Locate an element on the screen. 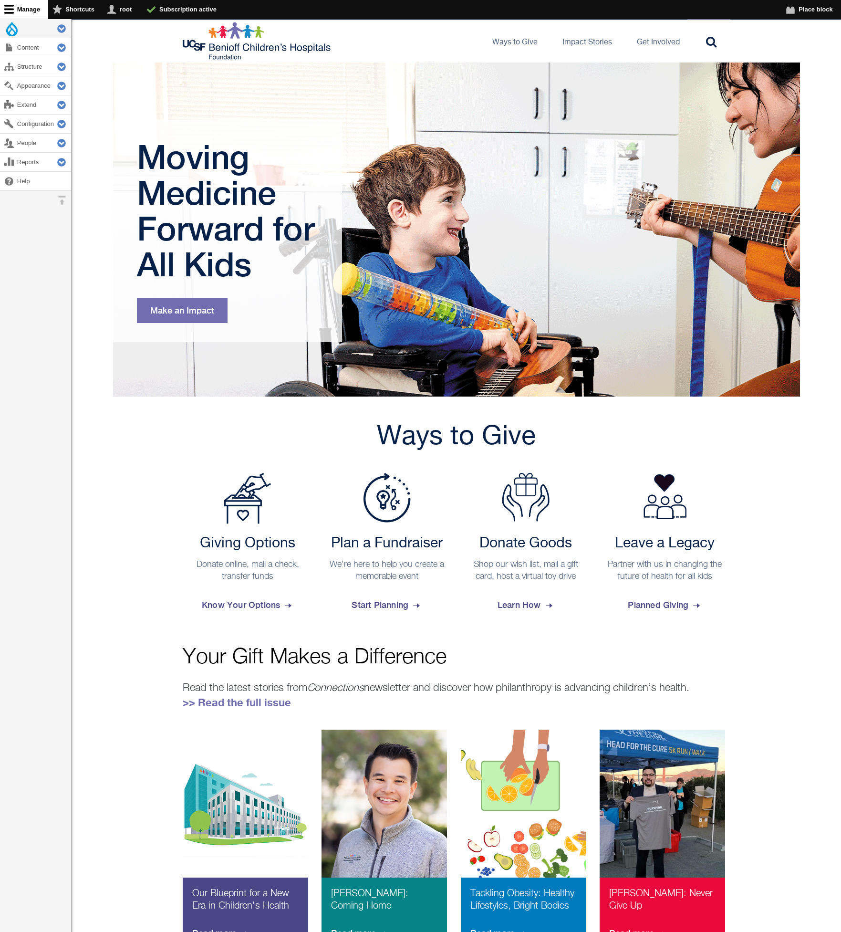  img: Chris after his 5k is located at coordinates (662, 822).